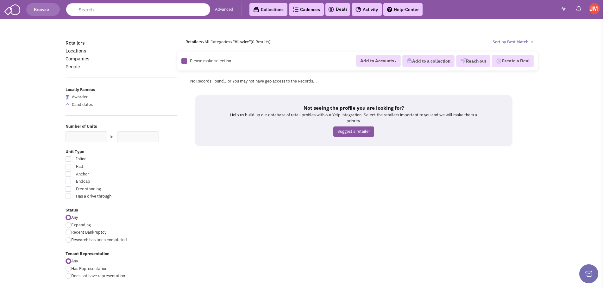  What do you see at coordinates (210, 61) in the screenshot?
I see `span: Please make selection` at bounding box center [210, 61].